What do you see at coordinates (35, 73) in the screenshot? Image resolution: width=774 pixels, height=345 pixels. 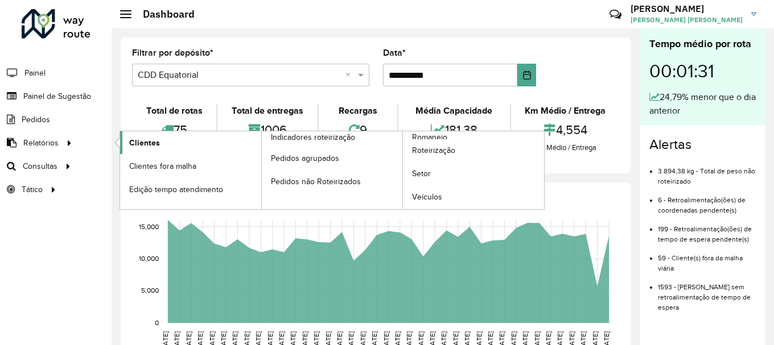 I see `span: Painel` at bounding box center [35, 73].